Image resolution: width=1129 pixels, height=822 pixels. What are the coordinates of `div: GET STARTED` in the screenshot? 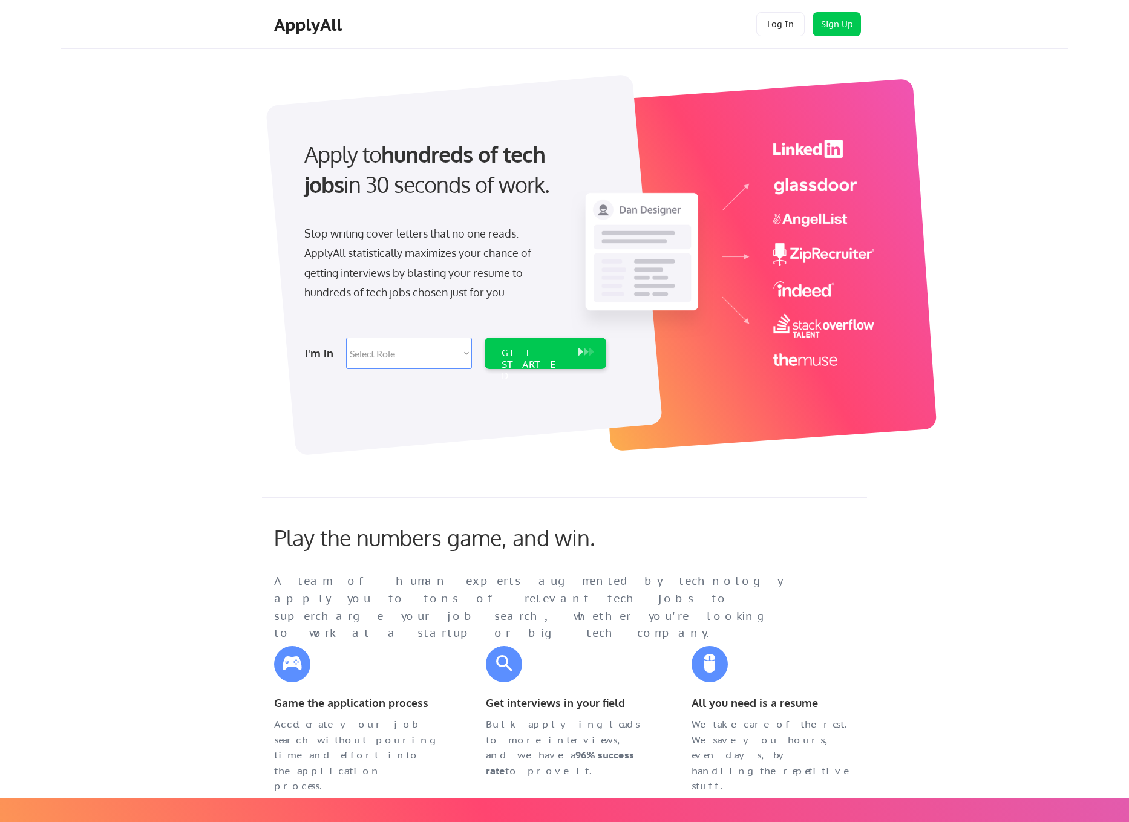 It's located at (534, 365).